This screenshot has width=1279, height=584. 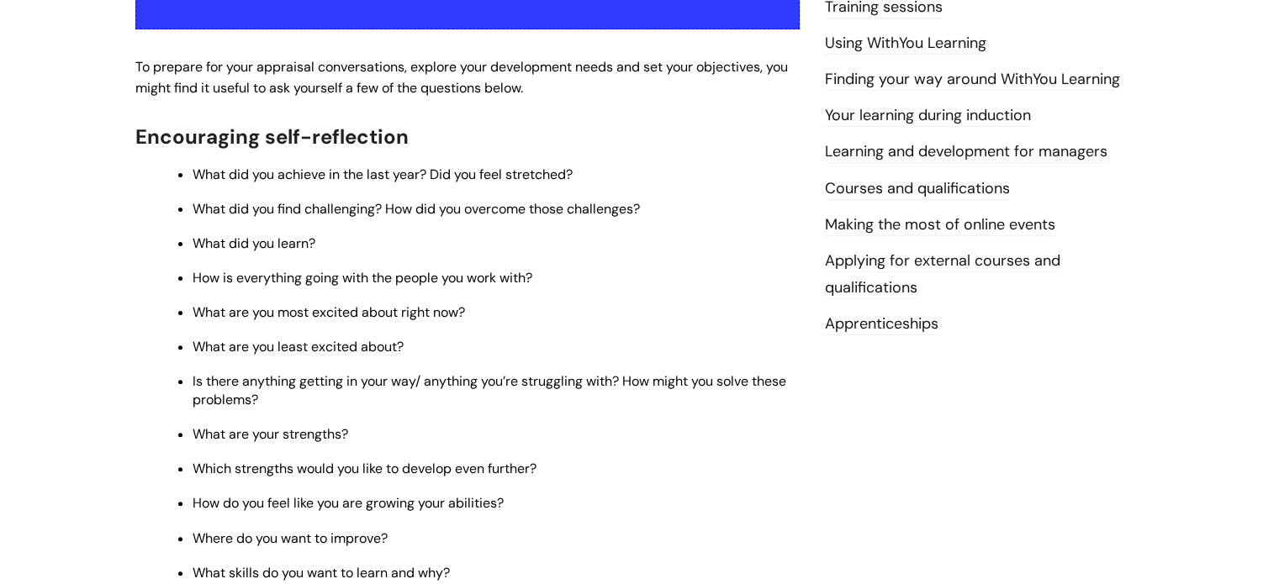 What do you see at coordinates (966, 152) in the screenshot?
I see `a: Learning and development for managers` at bounding box center [966, 152].